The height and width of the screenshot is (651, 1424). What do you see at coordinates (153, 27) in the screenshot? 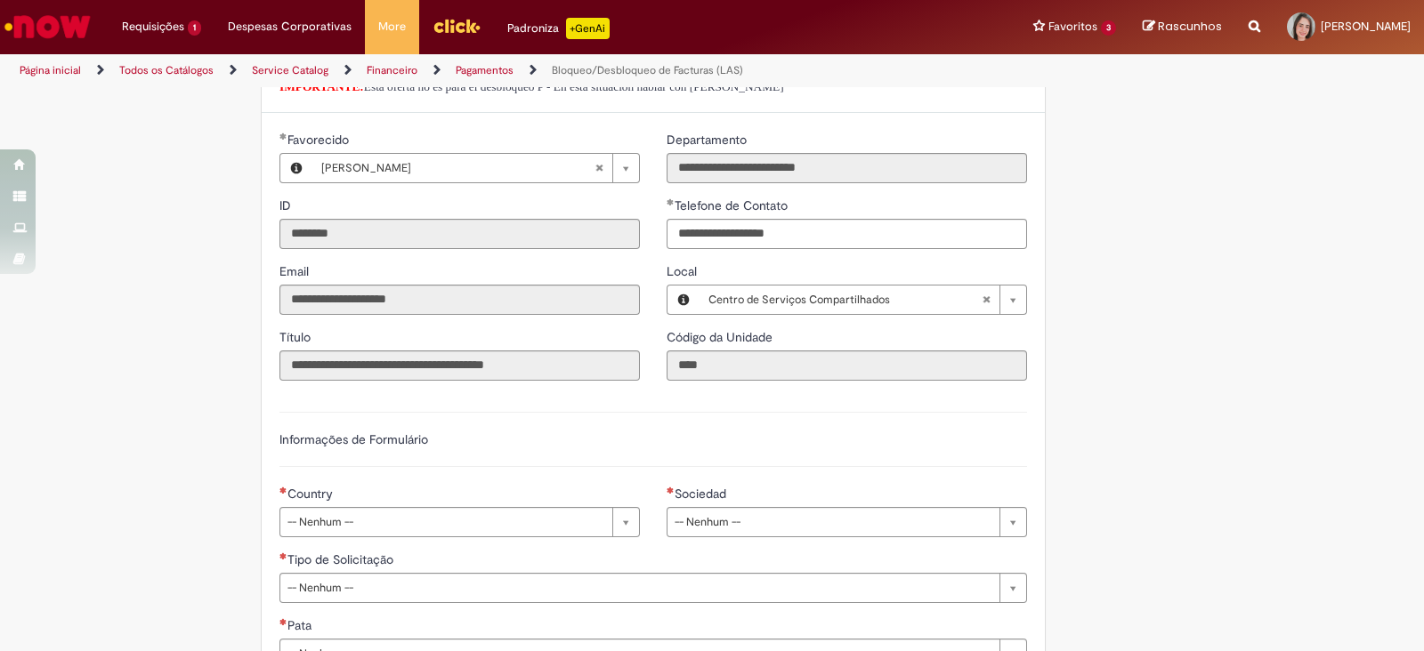
I see `span: Requisições` at bounding box center [153, 27].